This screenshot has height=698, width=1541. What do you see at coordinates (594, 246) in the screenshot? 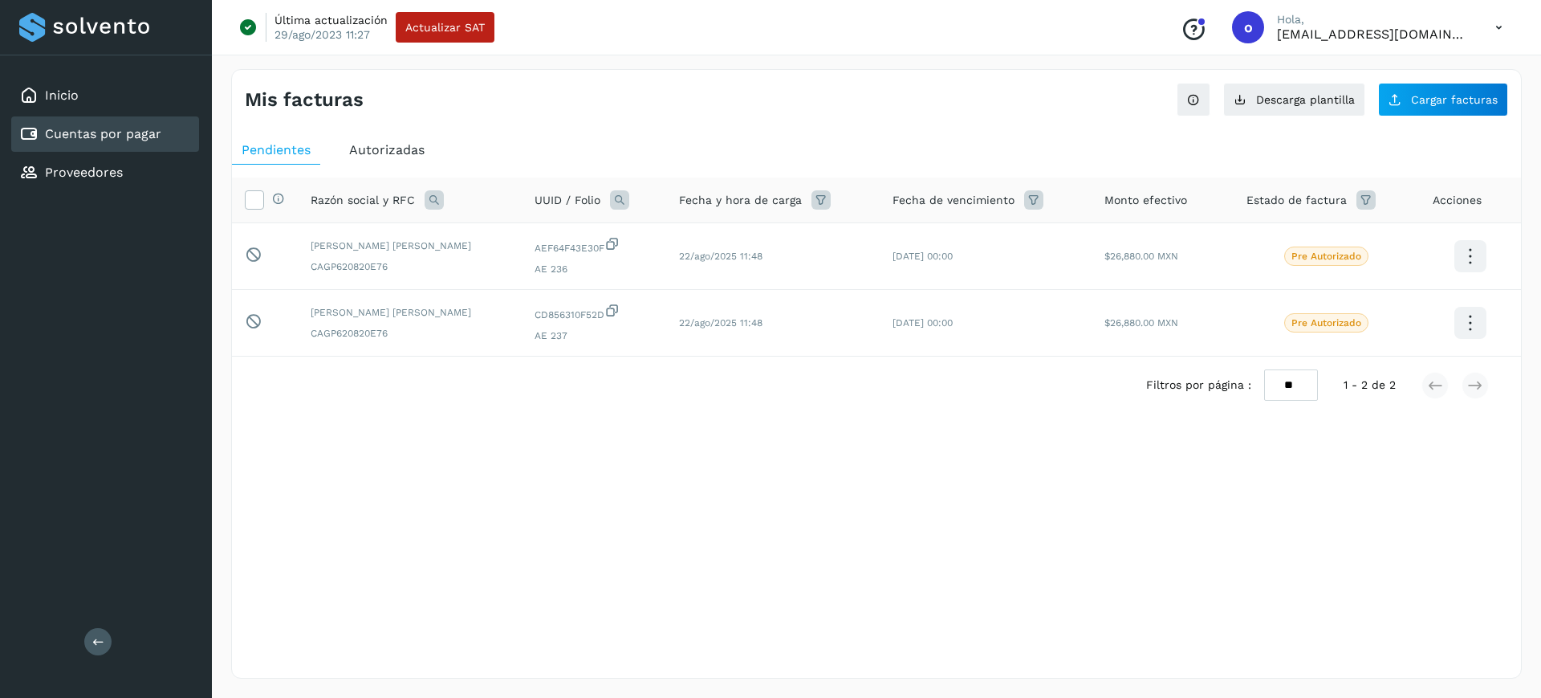
I see `span: AEF64F43E30F` at bounding box center [594, 246].